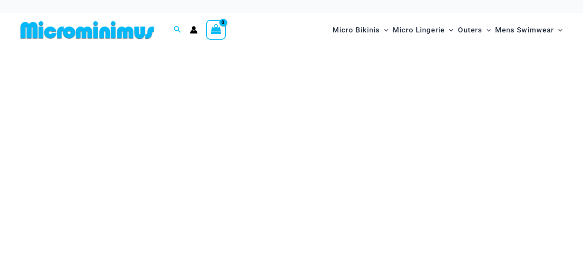 The height and width of the screenshot is (270, 583). I want to click on span: Micro Lingerie, so click(419, 30).